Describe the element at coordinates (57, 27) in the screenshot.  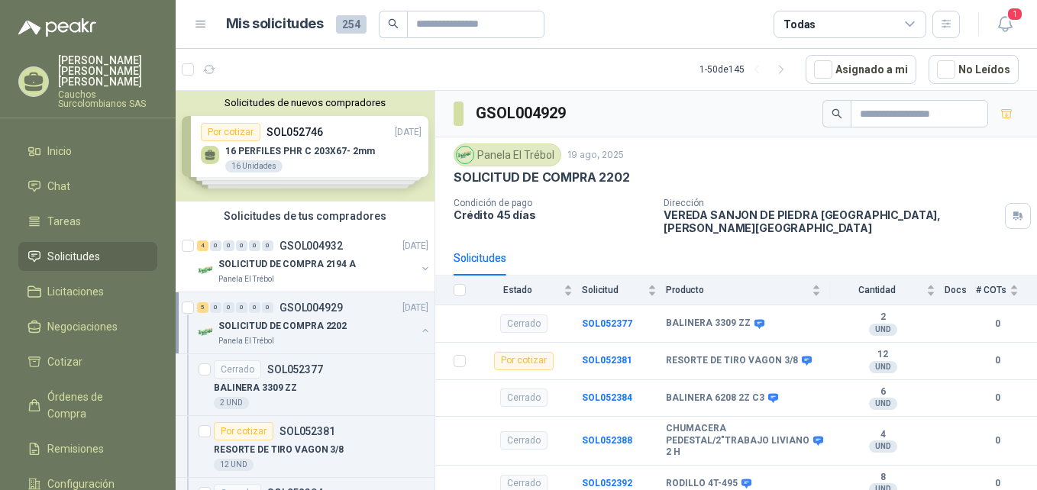
I see `img: Logo peakr` at that location.